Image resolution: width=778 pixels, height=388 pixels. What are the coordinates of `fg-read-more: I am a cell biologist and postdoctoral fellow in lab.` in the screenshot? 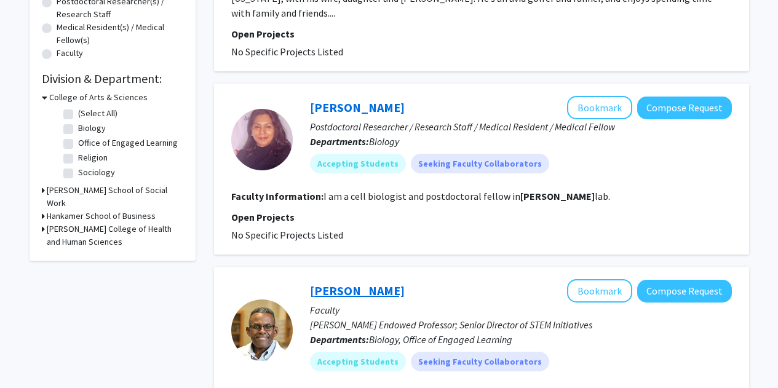 It's located at (467, 196).